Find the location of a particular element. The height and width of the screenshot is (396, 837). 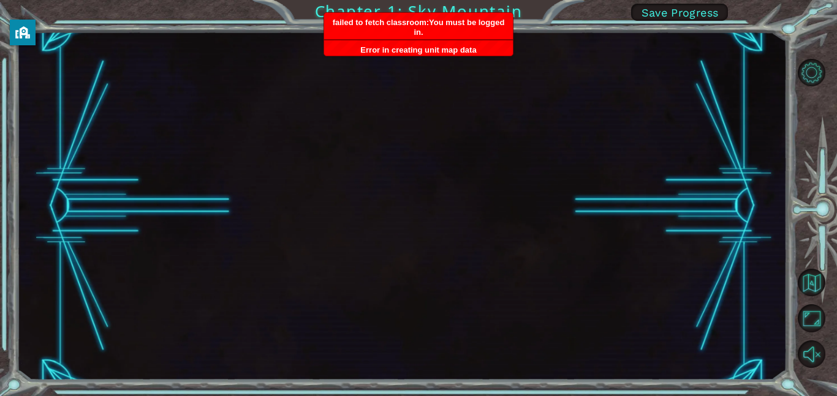

button: privacy banner is located at coordinates (23, 32).